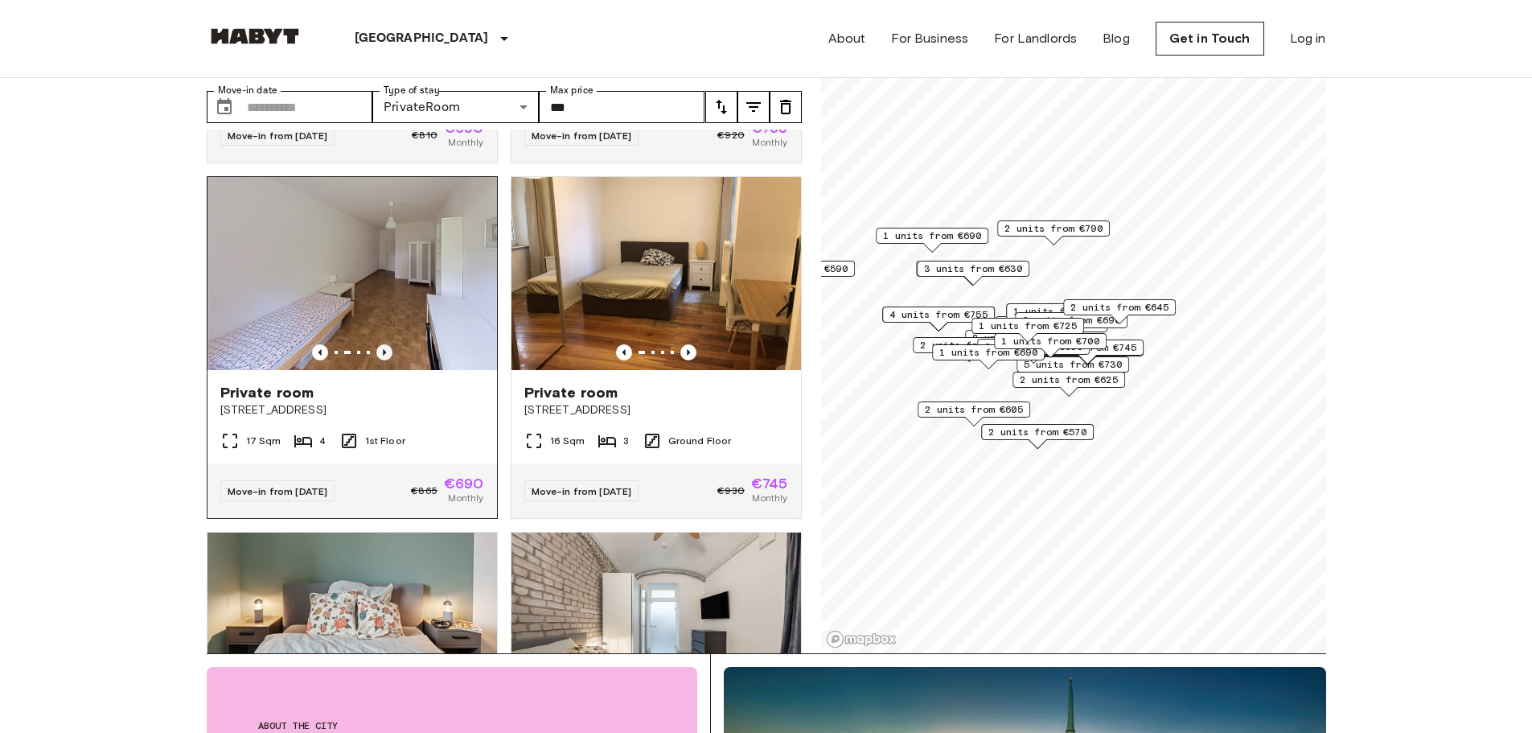  Describe the element at coordinates (847, 39) in the screenshot. I see `a: About` at that location.